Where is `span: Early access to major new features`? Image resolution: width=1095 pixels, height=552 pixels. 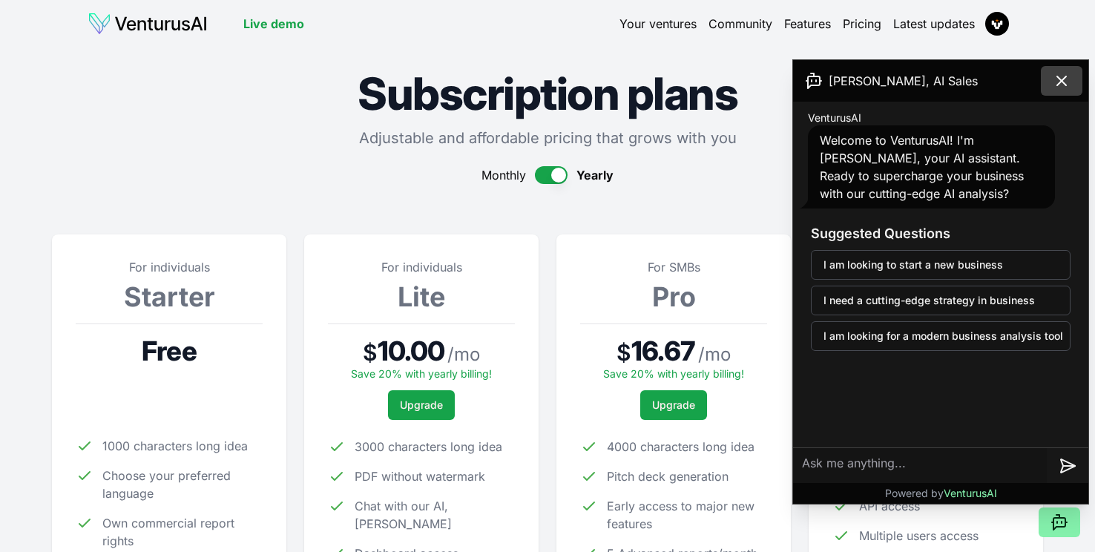
span: Early access to major new features is located at coordinates (687, 515).